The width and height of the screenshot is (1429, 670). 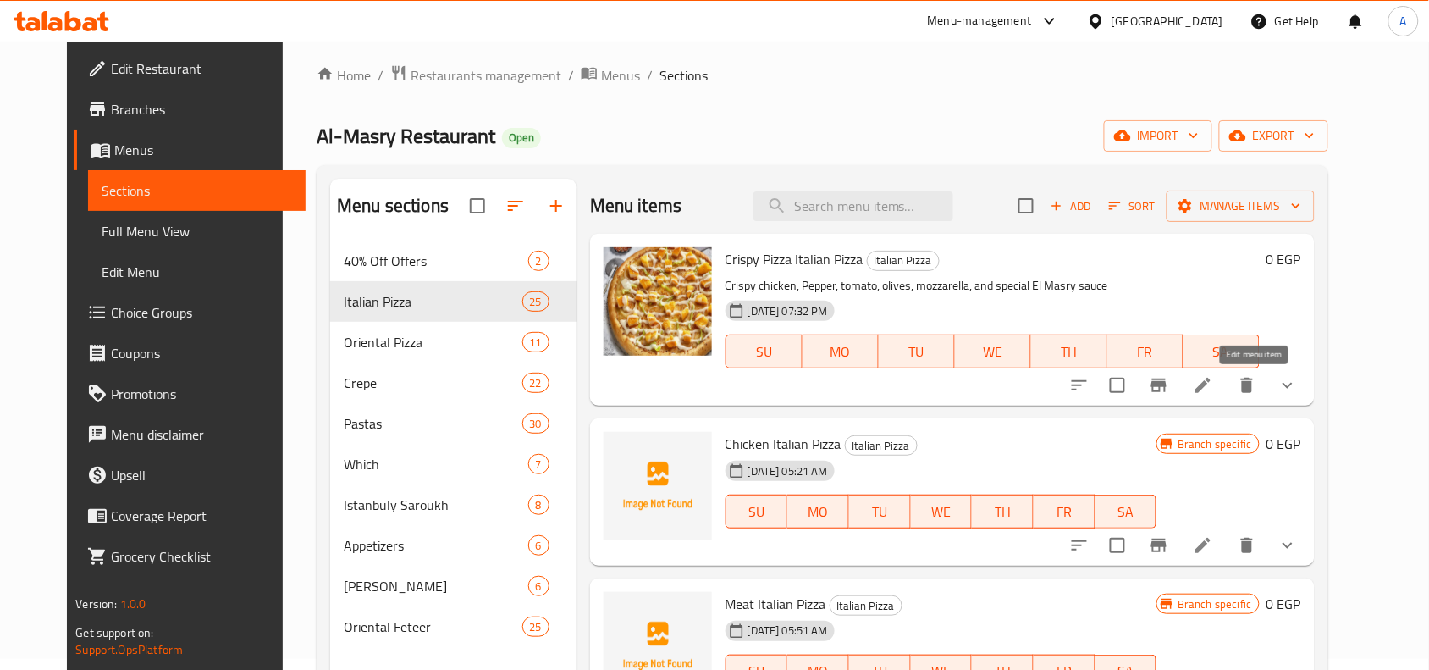 I want to click on a: Branches, so click(x=190, y=109).